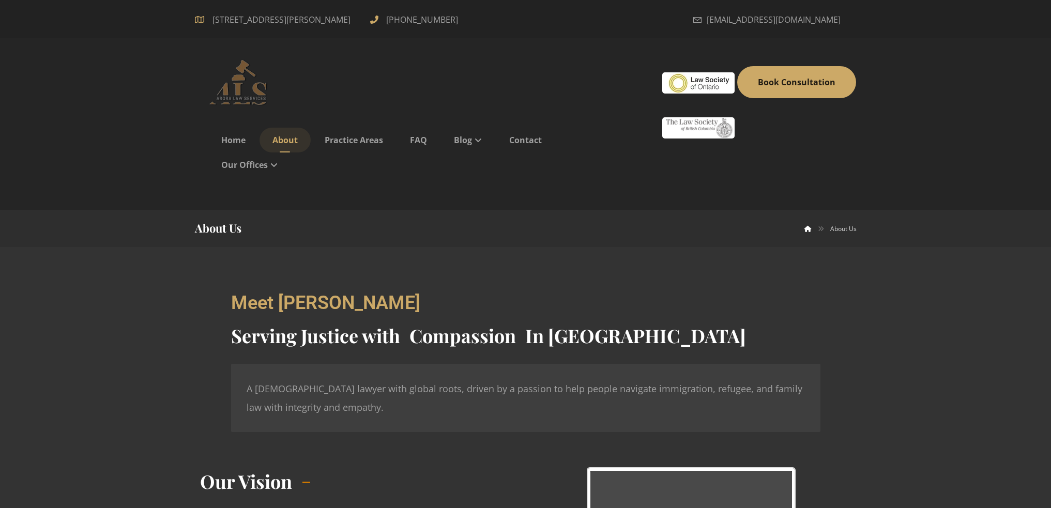 The width and height of the screenshot is (1051, 508). Describe the element at coordinates (354, 140) in the screenshot. I see `span: Practice Areas` at that location.